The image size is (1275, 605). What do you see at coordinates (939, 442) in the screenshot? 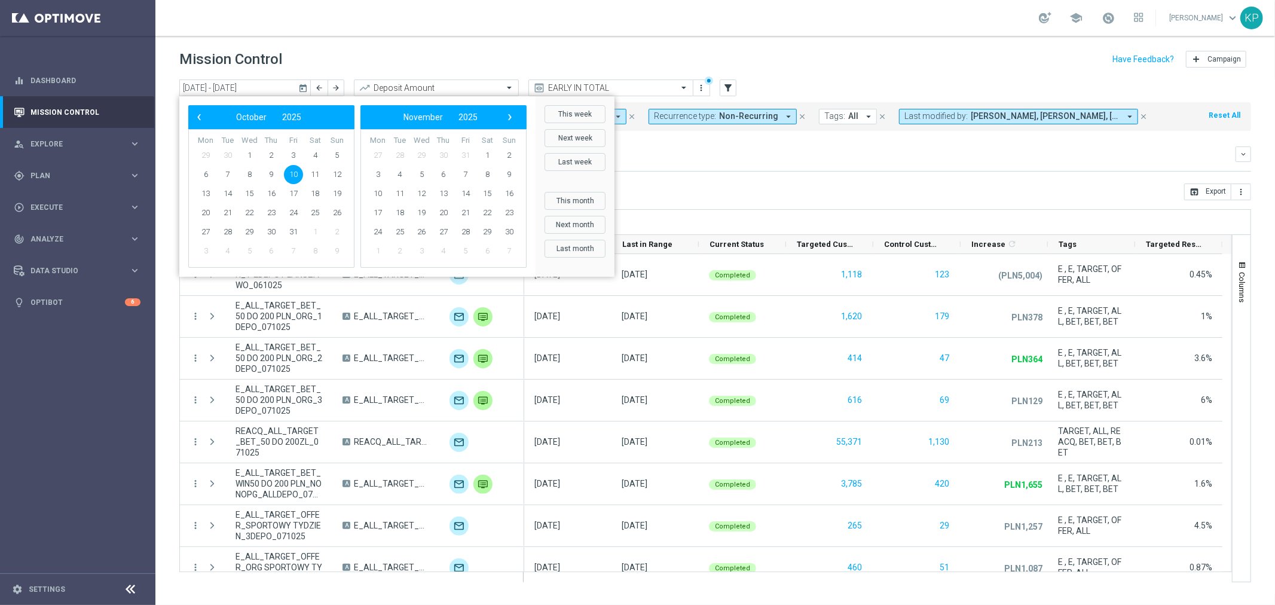
I see `button: 1,130` at bounding box center [939, 442].